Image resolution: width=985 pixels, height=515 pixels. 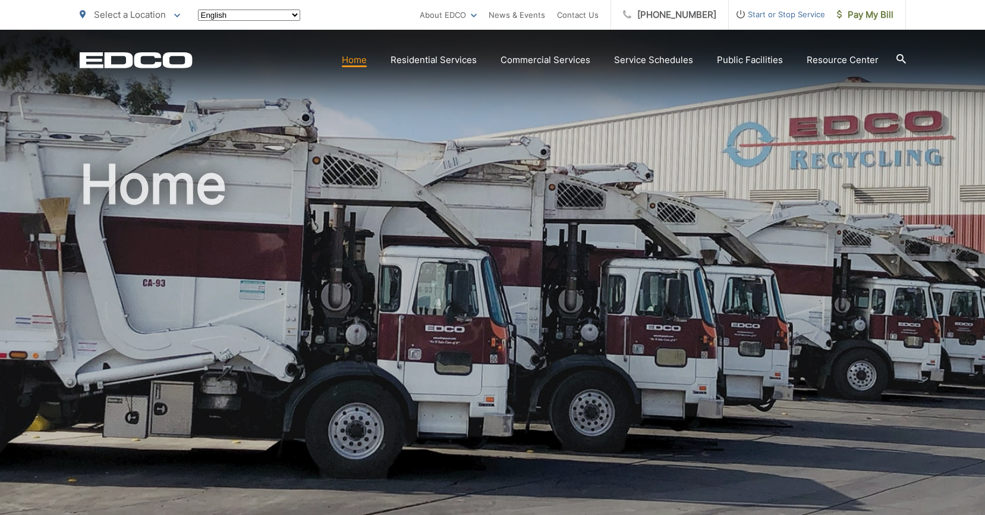 What do you see at coordinates (249, 15) in the screenshot?
I see `select: Select a language` at bounding box center [249, 15].